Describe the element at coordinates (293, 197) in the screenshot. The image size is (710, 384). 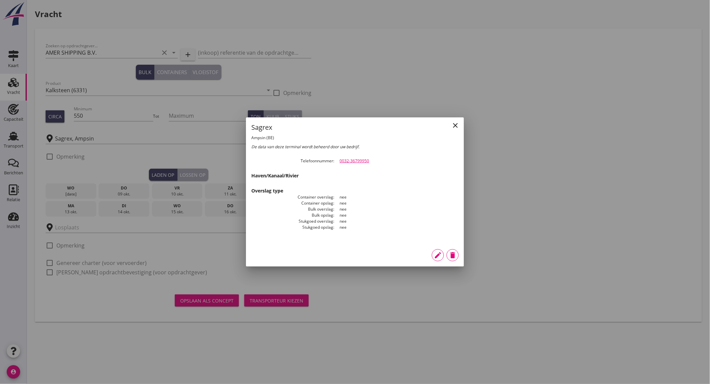
I see `dt: Container overslag` at that location.